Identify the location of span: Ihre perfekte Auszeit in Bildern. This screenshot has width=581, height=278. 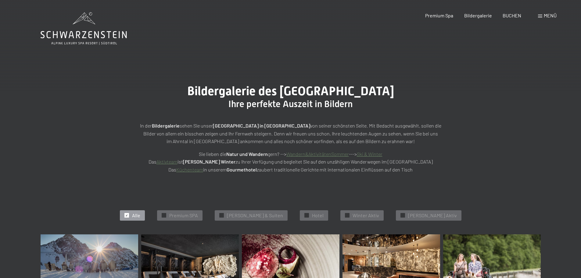
(290, 104).